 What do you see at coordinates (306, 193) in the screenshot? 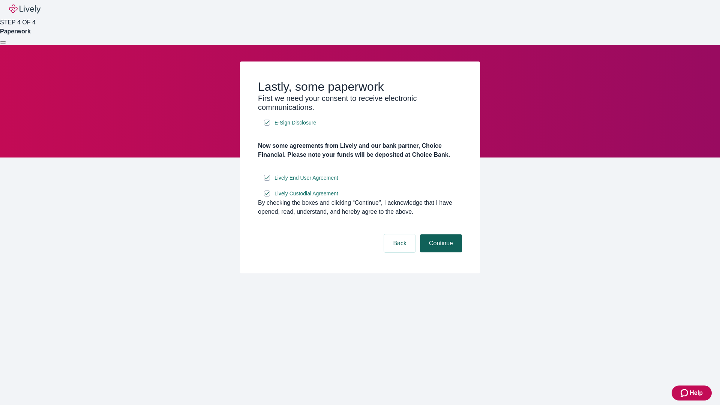
I see `span: Lively Custodial Agreement` at bounding box center [306, 193].